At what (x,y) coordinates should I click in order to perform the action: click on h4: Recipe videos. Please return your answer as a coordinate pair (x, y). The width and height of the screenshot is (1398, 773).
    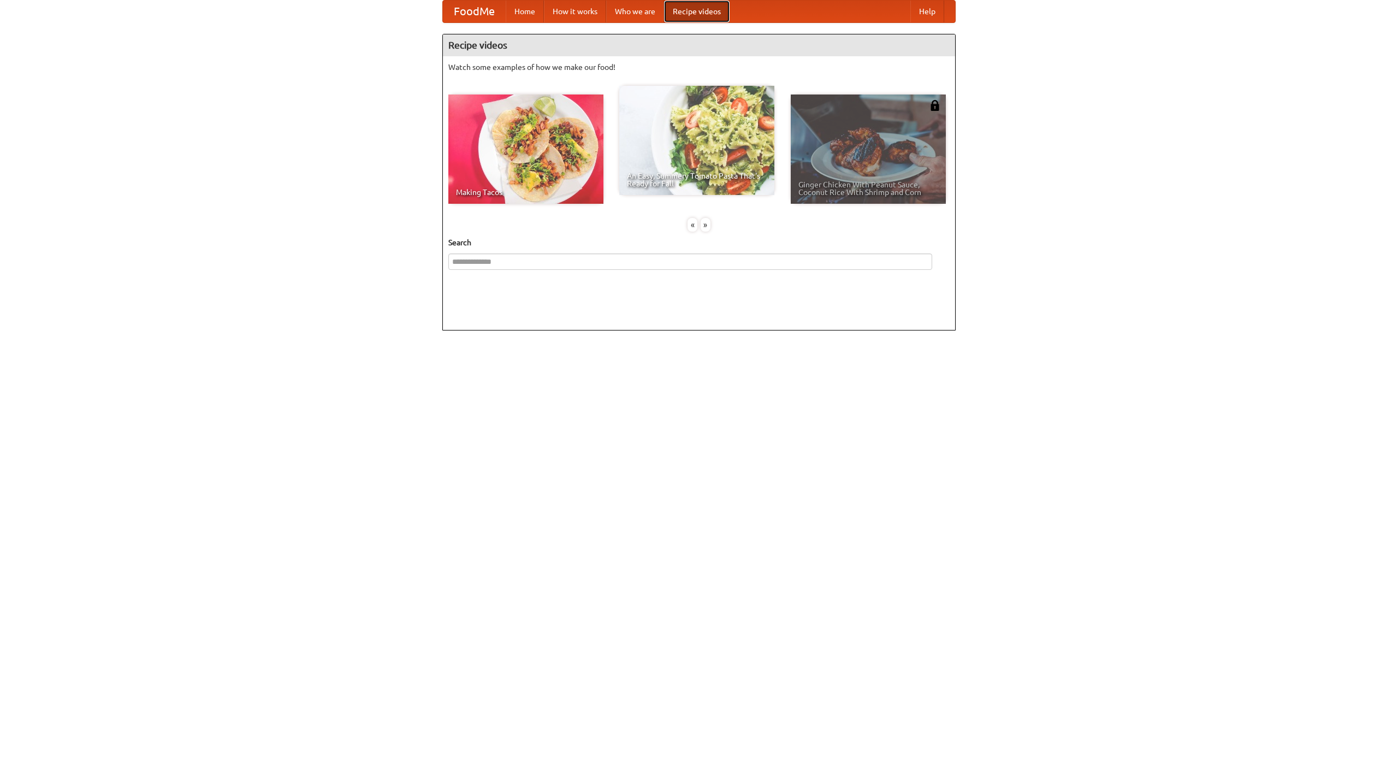
    Looking at the image, I should click on (699, 45).